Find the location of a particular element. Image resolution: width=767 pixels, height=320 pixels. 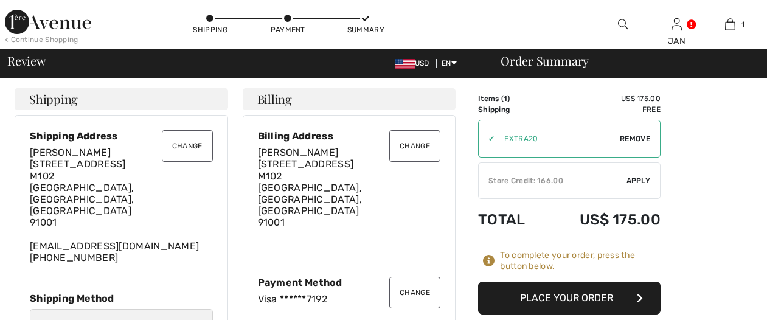

span: Review is located at coordinates (26, 61).